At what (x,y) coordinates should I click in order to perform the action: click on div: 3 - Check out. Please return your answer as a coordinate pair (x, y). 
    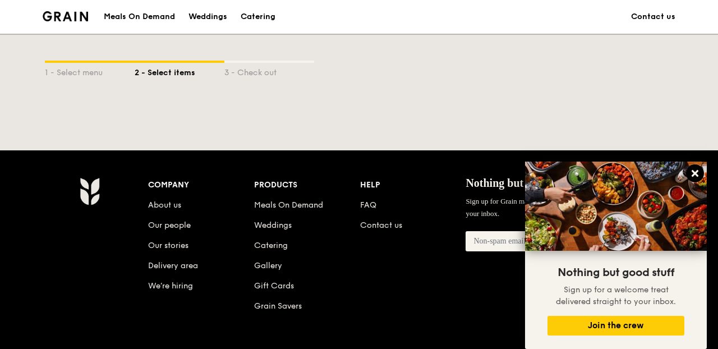
    Looking at the image, I should click on (269, 71).